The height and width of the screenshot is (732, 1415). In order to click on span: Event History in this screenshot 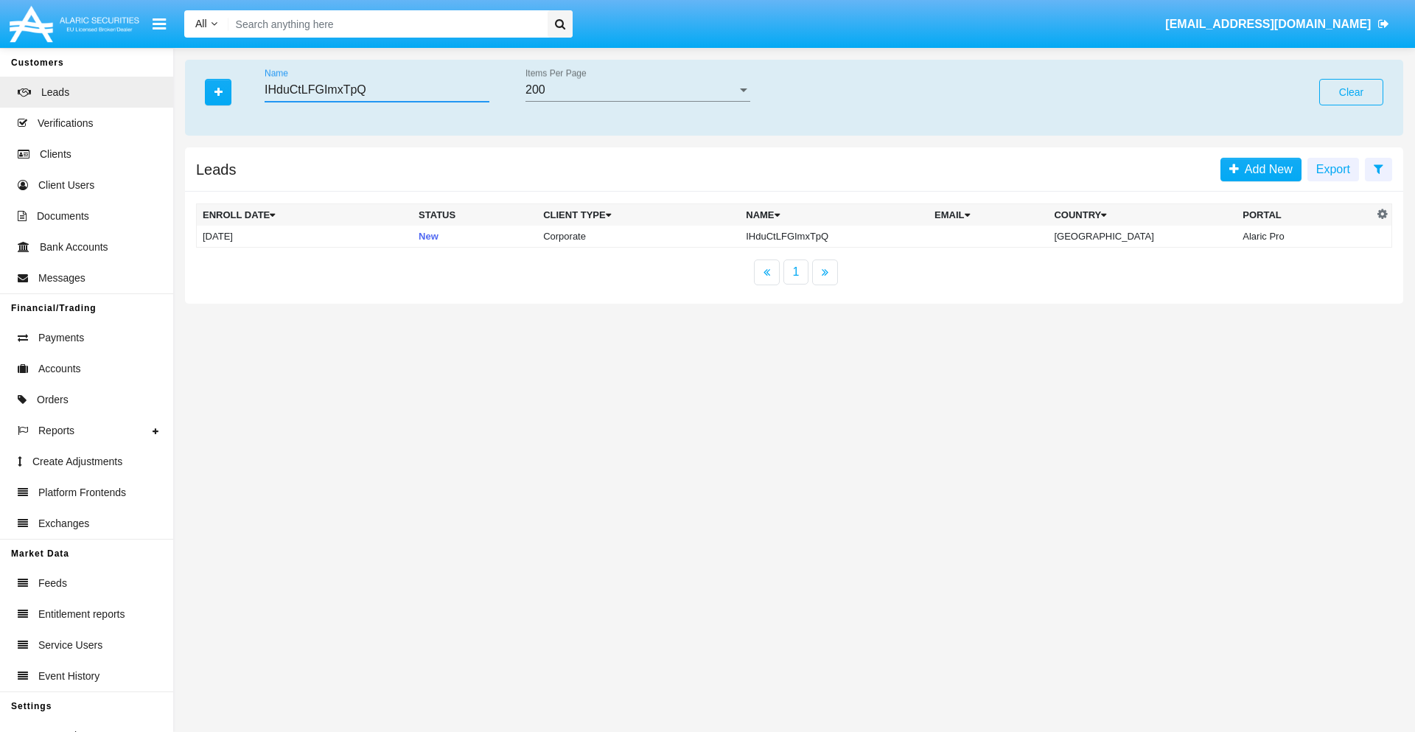, I will do `click(69, 676)`.